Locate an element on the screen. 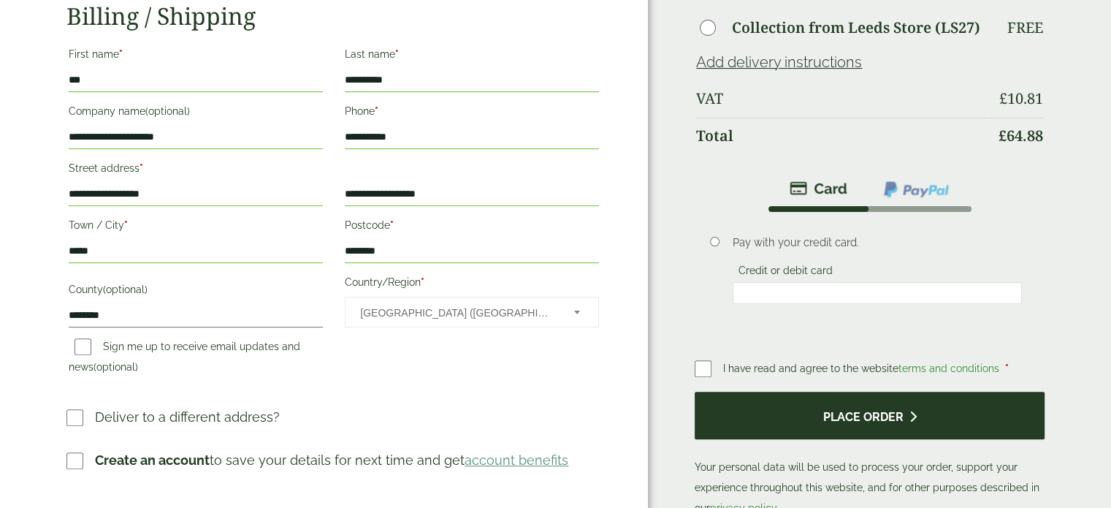 This screenshot has width=1111, height=508. a: terms and conditions is located at coordinates (949, 368).